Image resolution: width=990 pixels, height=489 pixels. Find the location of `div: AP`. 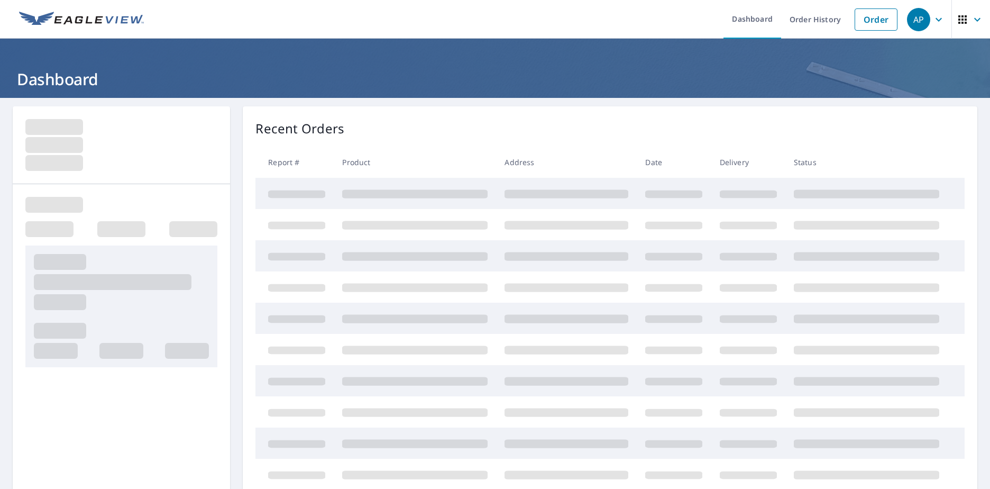

div: AP is located at coordinates (919, 20).